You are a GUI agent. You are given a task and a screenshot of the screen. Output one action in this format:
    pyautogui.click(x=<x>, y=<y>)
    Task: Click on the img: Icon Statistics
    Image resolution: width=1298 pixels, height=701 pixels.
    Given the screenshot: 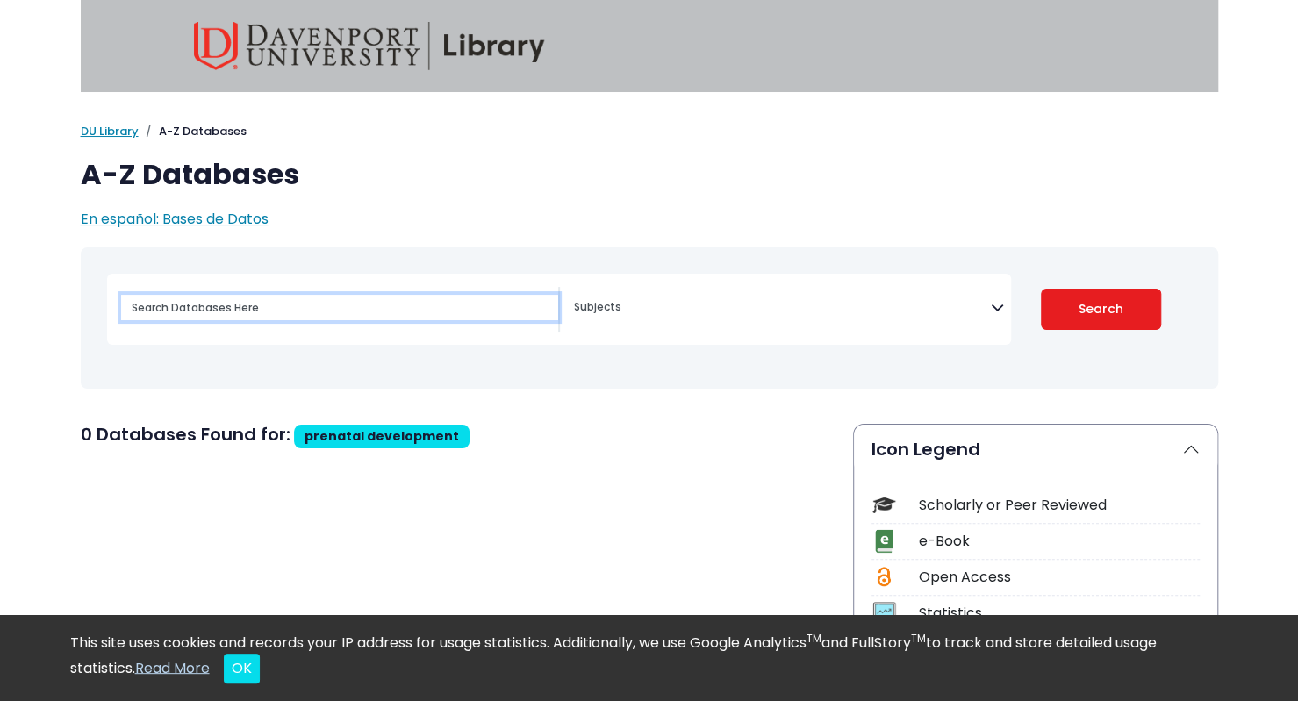 What is the action you would take?
    pyautogui.click(x=884, y=613)
    